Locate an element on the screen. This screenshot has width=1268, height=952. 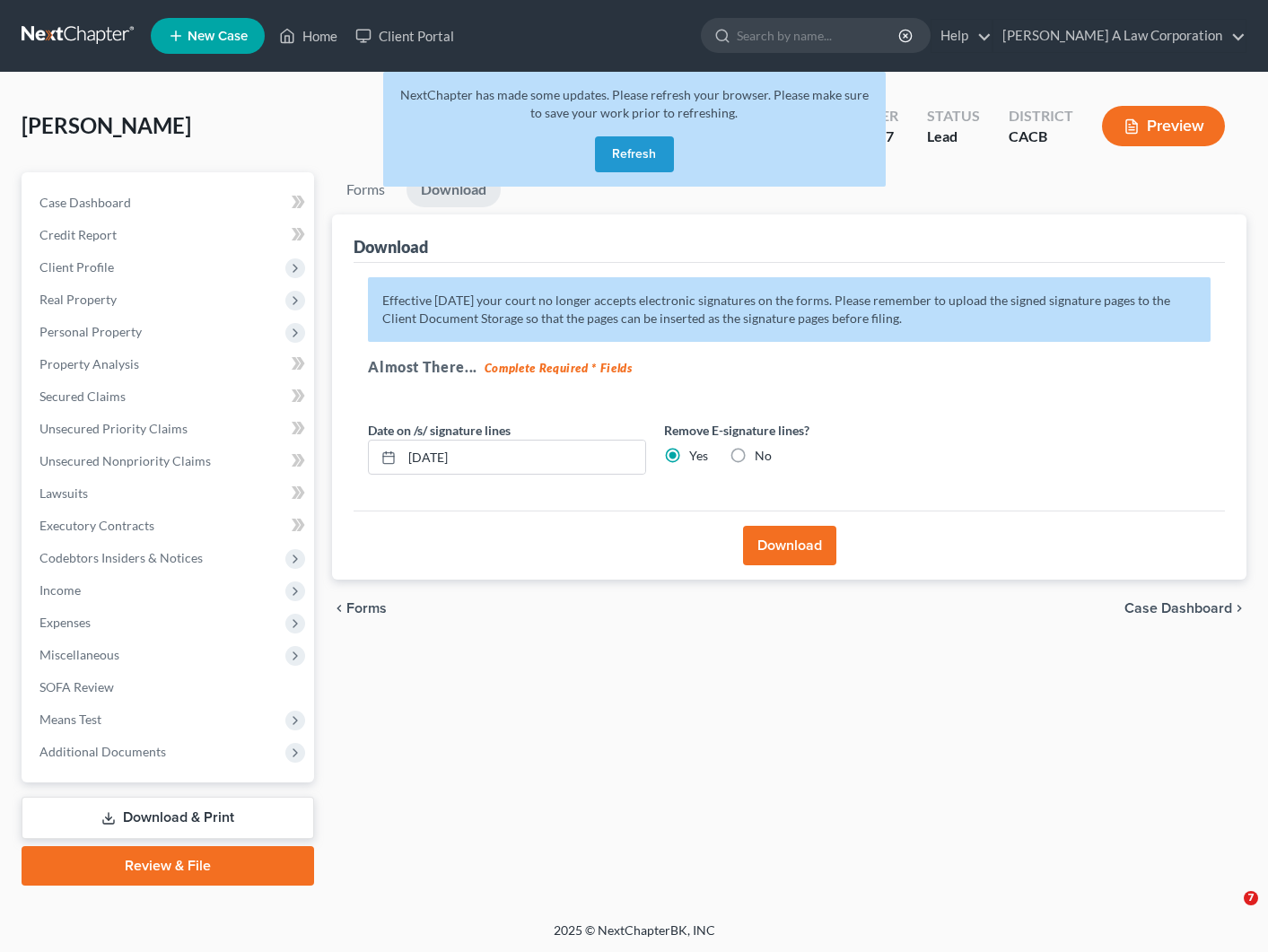
i: chevron_right is located at coordinates (1239, 608).